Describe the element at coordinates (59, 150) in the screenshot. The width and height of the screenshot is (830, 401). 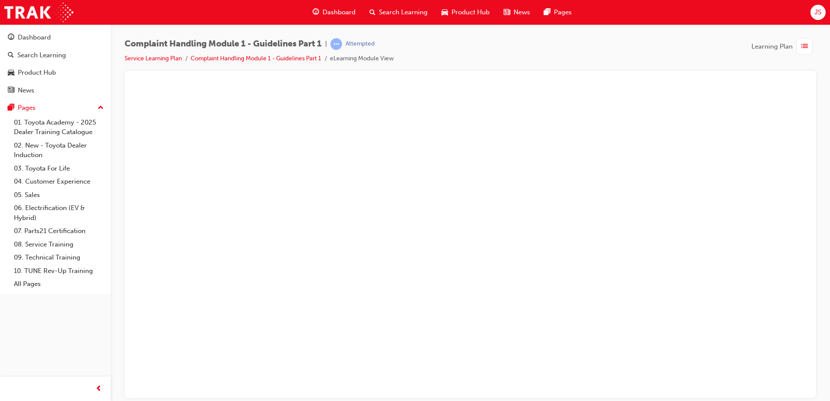
I see `a: 02. New - Toyota Dealer Induction` at that location.